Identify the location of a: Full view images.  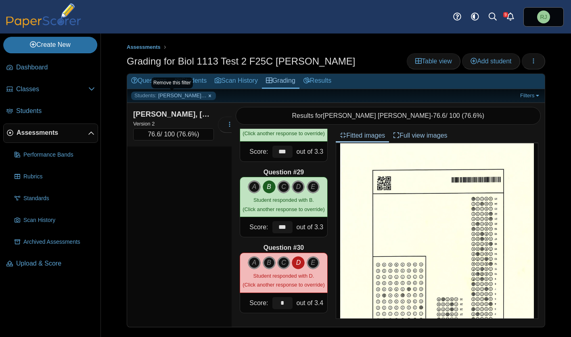
(420, 136).